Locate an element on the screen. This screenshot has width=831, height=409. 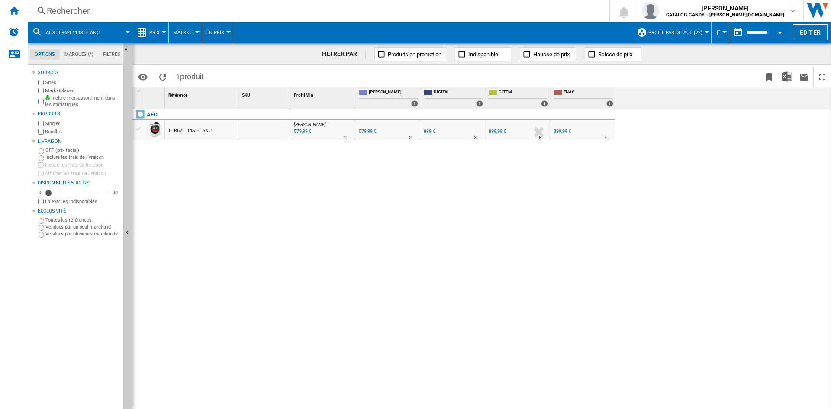
div: Profil Min Sort None is located at coordinates (323, 93).